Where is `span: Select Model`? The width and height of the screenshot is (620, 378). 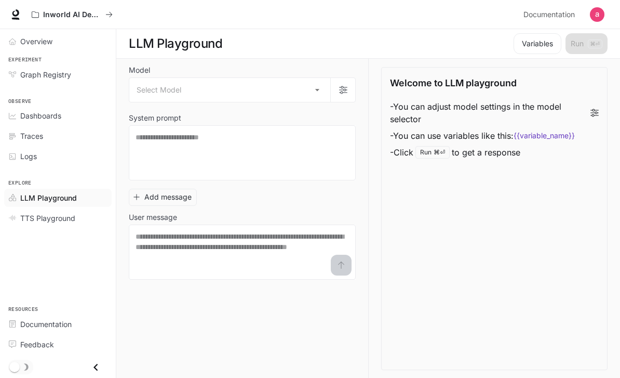
span: Select Model is located at coordinates (159, 90).